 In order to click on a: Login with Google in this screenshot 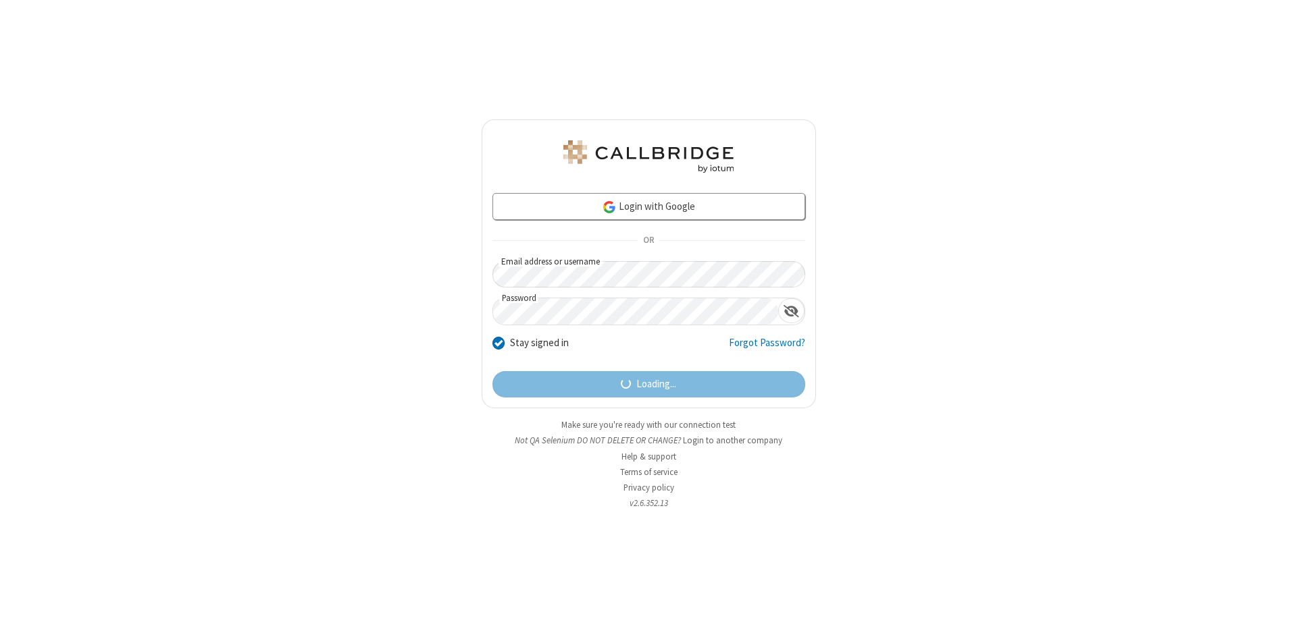, I will do `click(648, 207)`.